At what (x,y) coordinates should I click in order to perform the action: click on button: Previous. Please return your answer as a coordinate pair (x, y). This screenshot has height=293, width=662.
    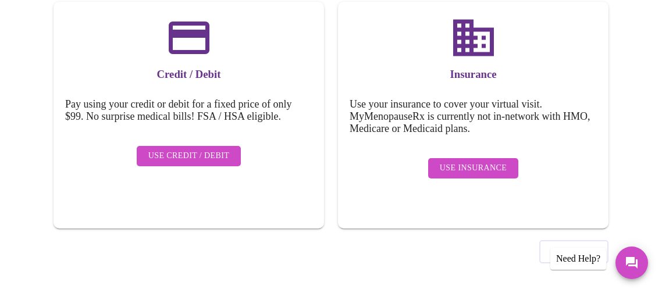
    Looking at the image, I should click on (573, 252).